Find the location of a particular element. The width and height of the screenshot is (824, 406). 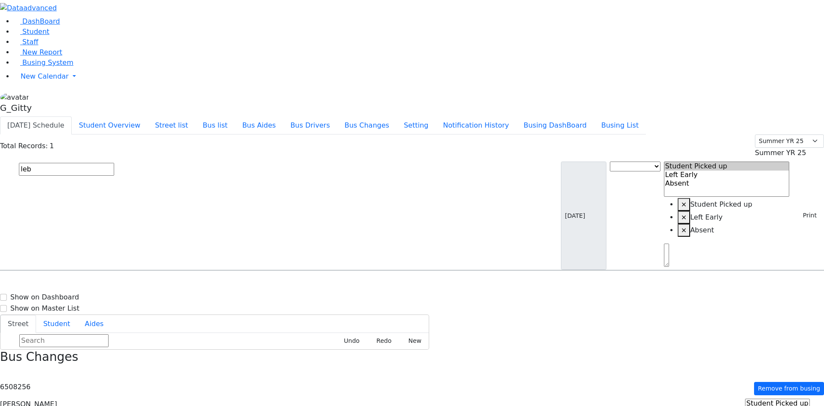

span: New Report is located at coordinates (42, 52).